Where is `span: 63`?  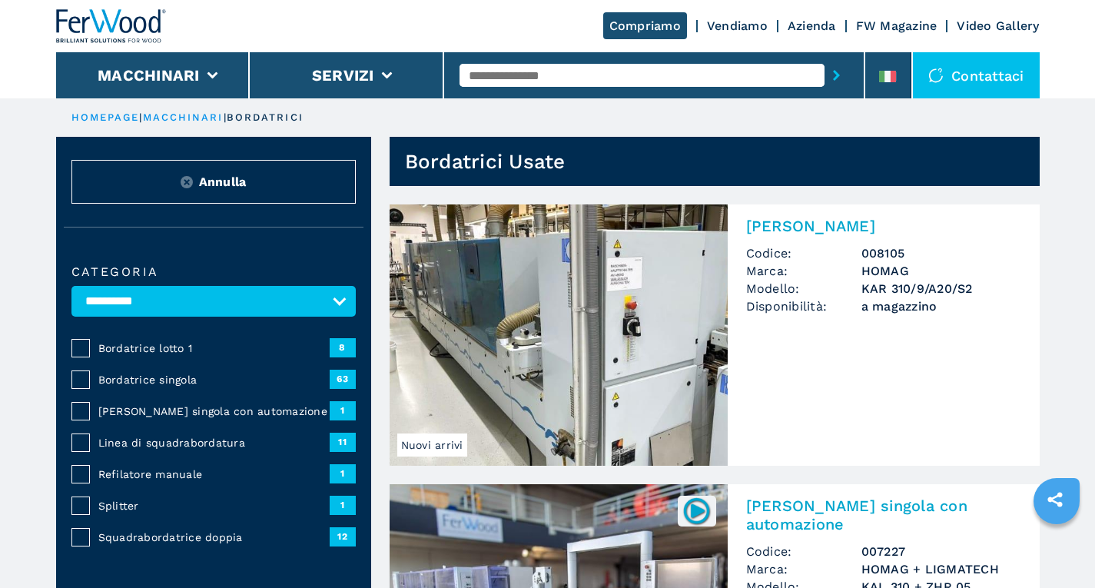 span: 63 is located at coordinates (343, 379).